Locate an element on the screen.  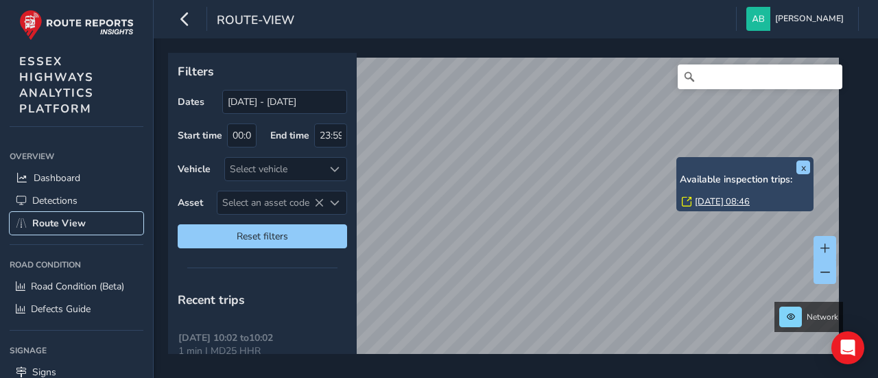
a: Defects Guide is located at coordinates (76, 309).